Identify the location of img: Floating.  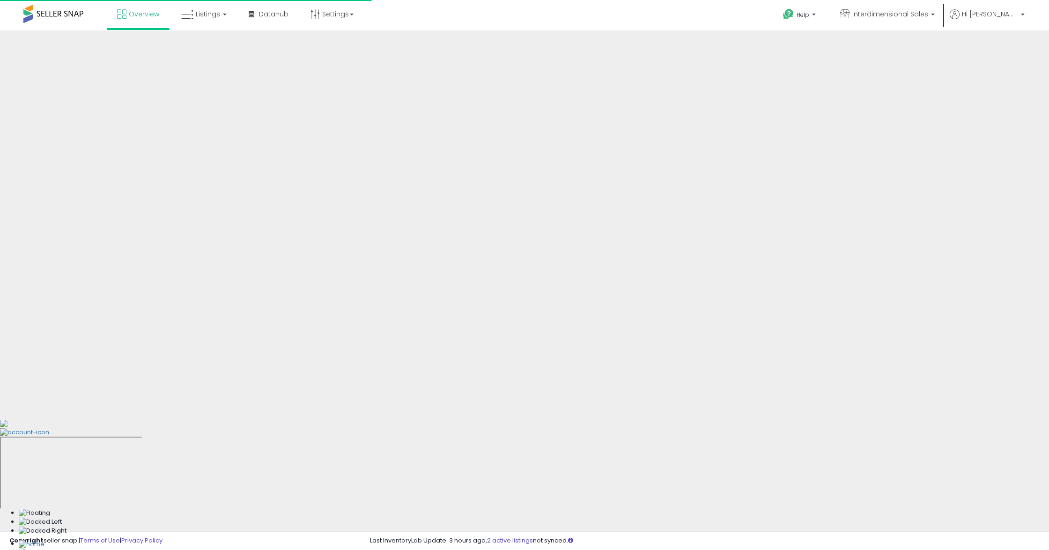
(34, 513).